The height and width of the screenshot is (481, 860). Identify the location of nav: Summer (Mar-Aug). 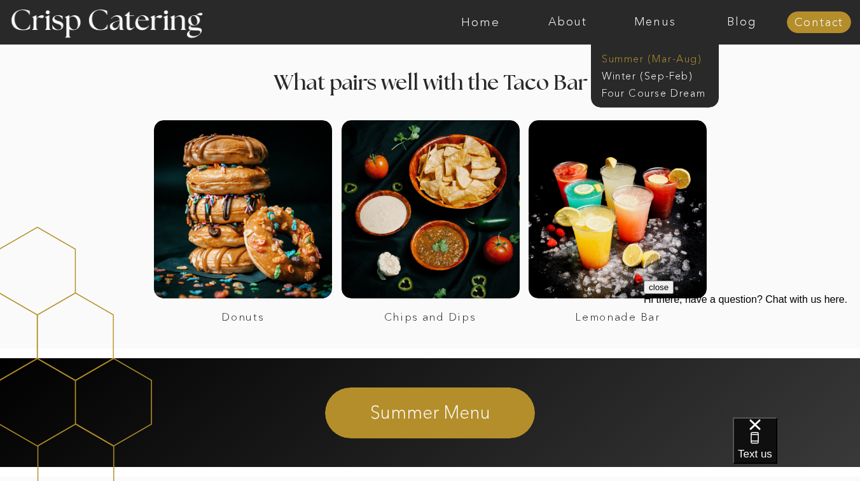
(658, 57).